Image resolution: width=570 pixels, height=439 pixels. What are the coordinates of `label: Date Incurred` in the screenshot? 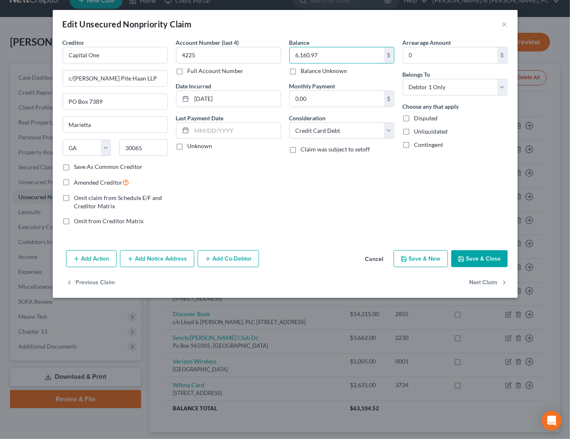 It's located at (194, 86).